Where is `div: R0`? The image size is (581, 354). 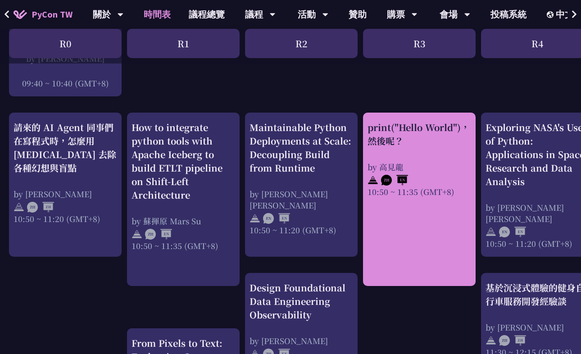
div: R0 is located at coordinates (65, 43).